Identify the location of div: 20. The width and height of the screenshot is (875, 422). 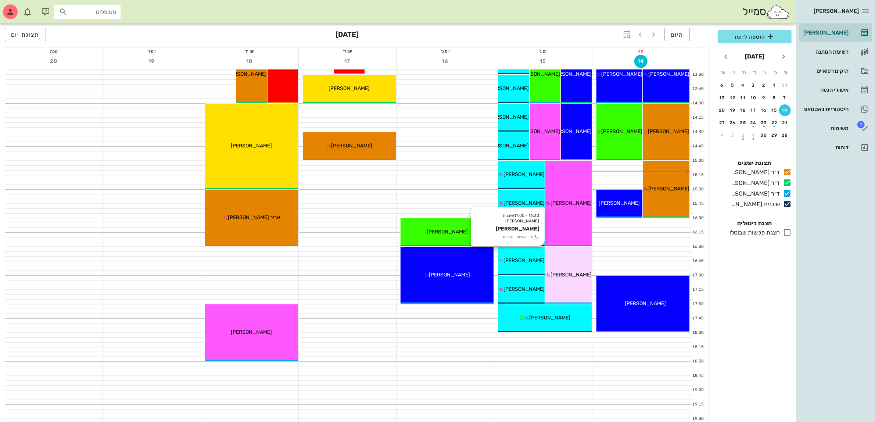
(722, 110).